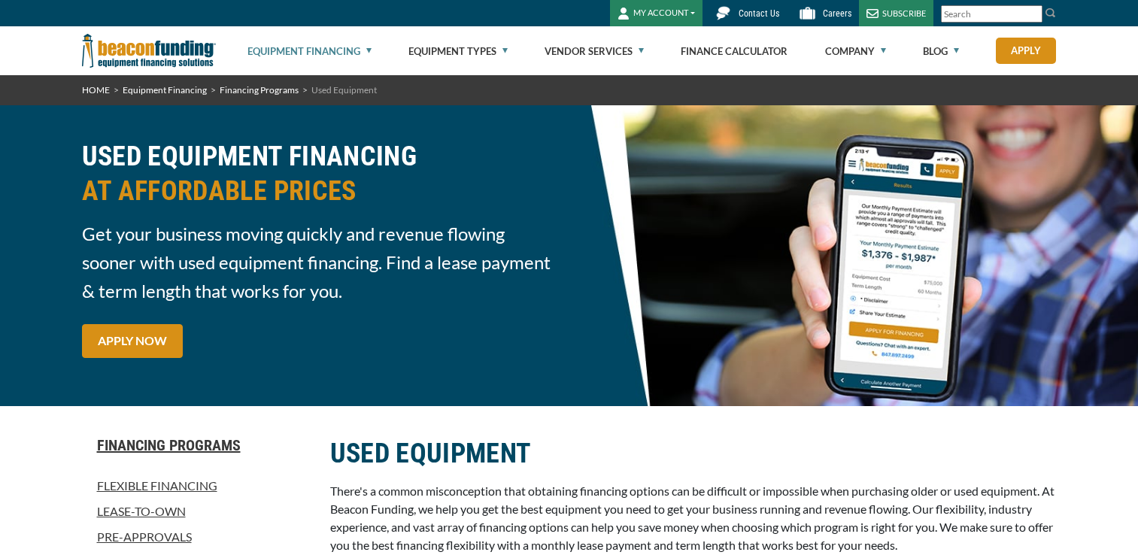 This screenshot has height=555, width=1138. Describe the element at coordinates (197, 486) in the screenshot. I see `a: Flexible Financing` at that location.